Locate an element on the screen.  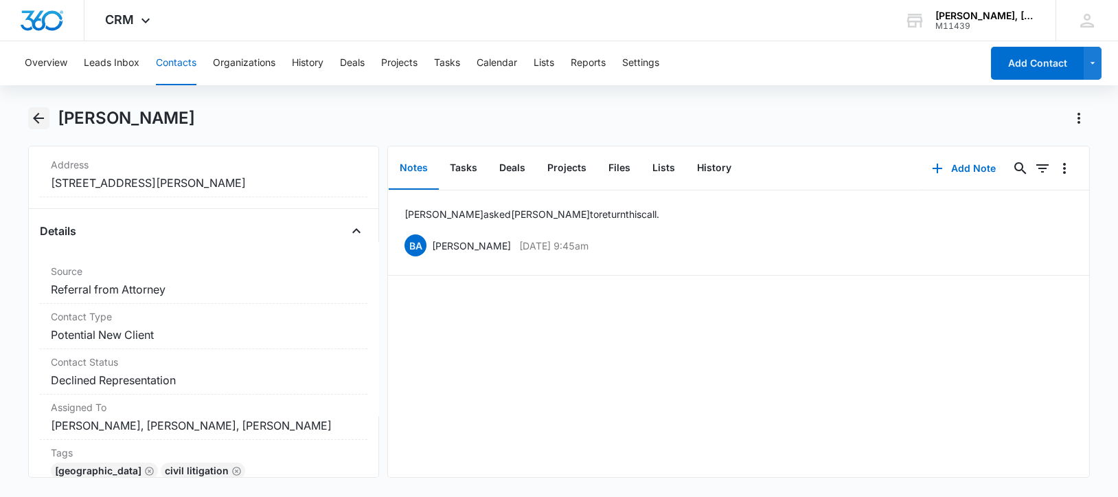
div: Contact StatusDeclined Representation is located at coordinates (204, 372).